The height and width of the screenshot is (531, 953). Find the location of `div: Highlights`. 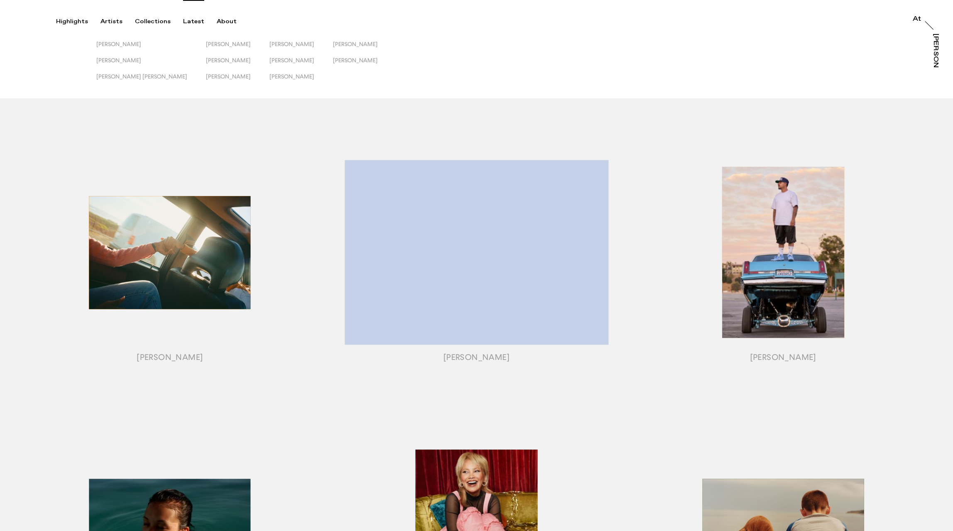

div: Highlights is located at coordinates (72, 22).